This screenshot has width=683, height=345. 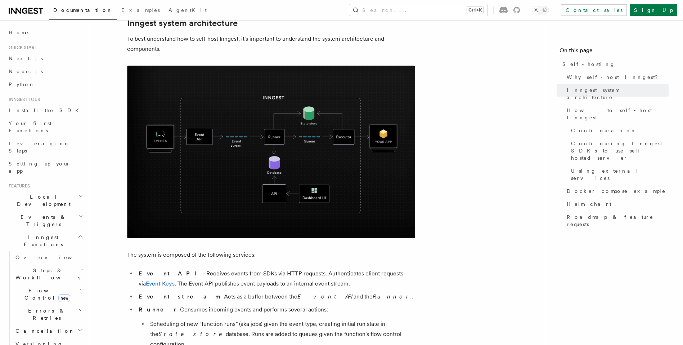 I want to click on span: Inngest tour, so click(x=23, y=99).